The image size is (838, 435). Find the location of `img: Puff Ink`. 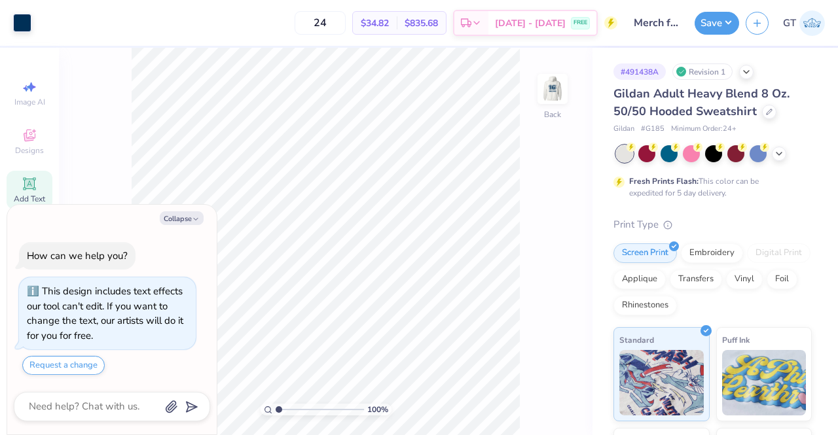

img: Puff Ink is located at coordinates (764, 383).